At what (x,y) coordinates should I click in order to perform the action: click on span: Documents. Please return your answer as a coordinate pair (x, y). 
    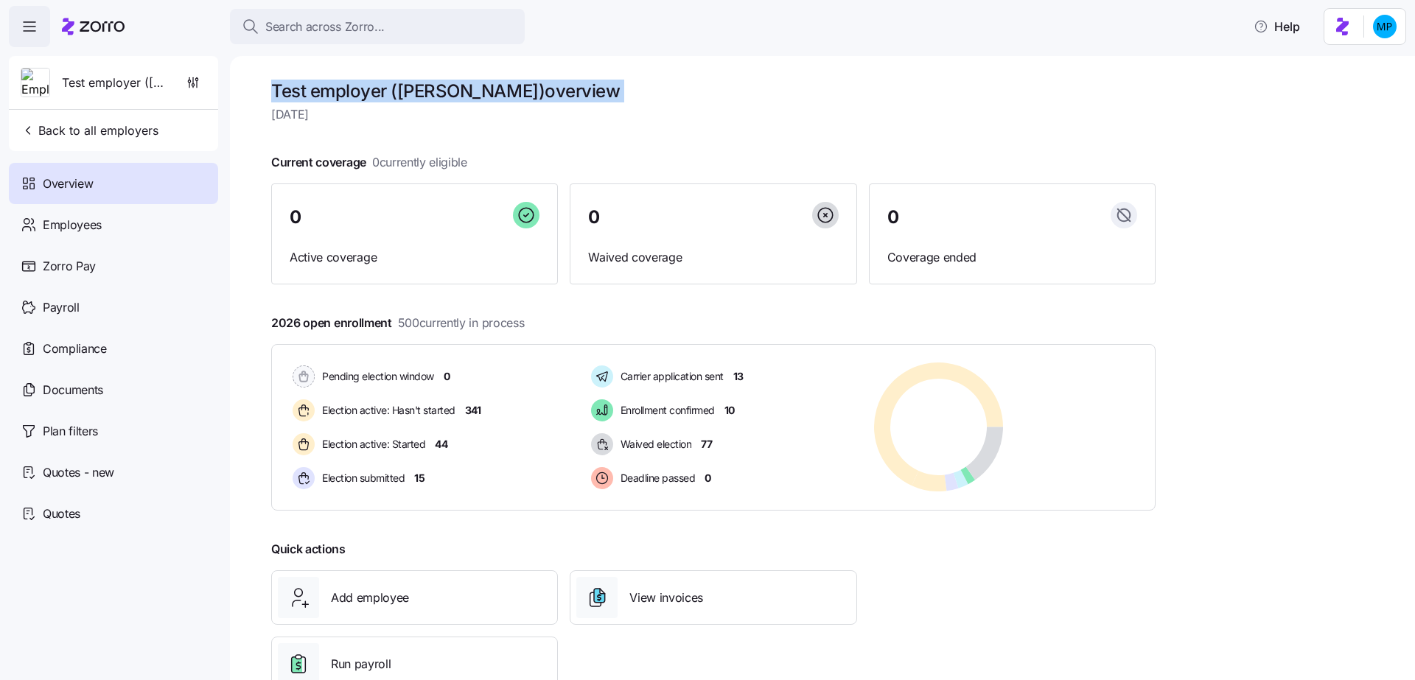
    Looking at the image, I should click on (73, 390).